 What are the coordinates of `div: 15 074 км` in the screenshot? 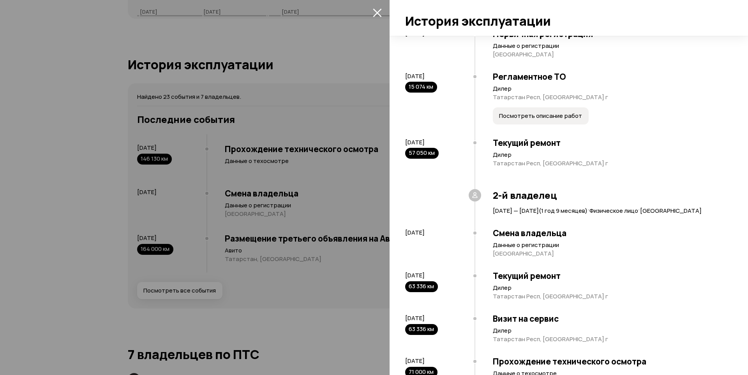 It's located at (421, 87).